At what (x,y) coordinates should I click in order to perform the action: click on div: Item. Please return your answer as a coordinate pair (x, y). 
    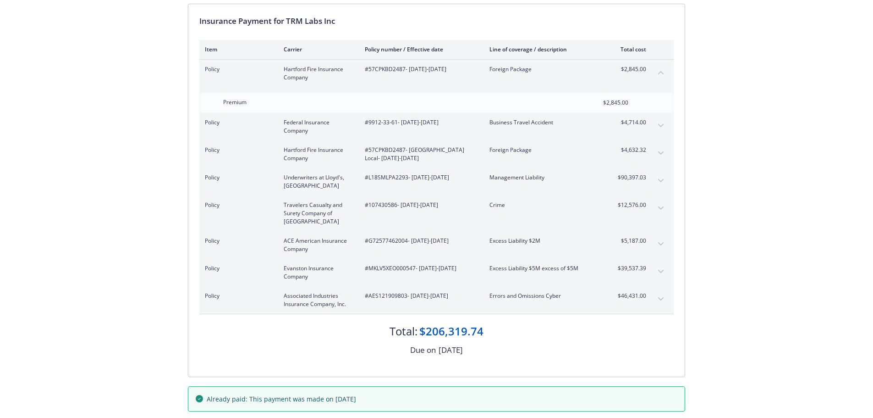
    Looking at the image, I should click on (237, 49).